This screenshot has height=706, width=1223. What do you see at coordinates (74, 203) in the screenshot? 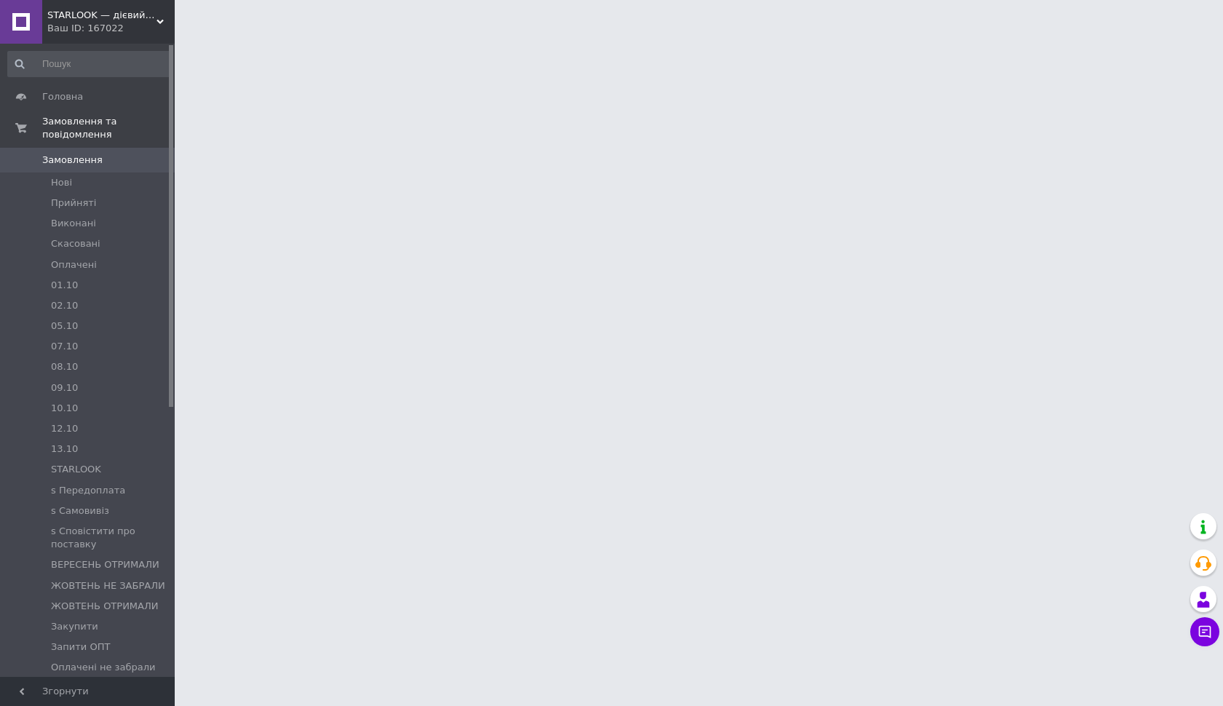
I see `span: Прийняті` at bounding box center [74, 203].